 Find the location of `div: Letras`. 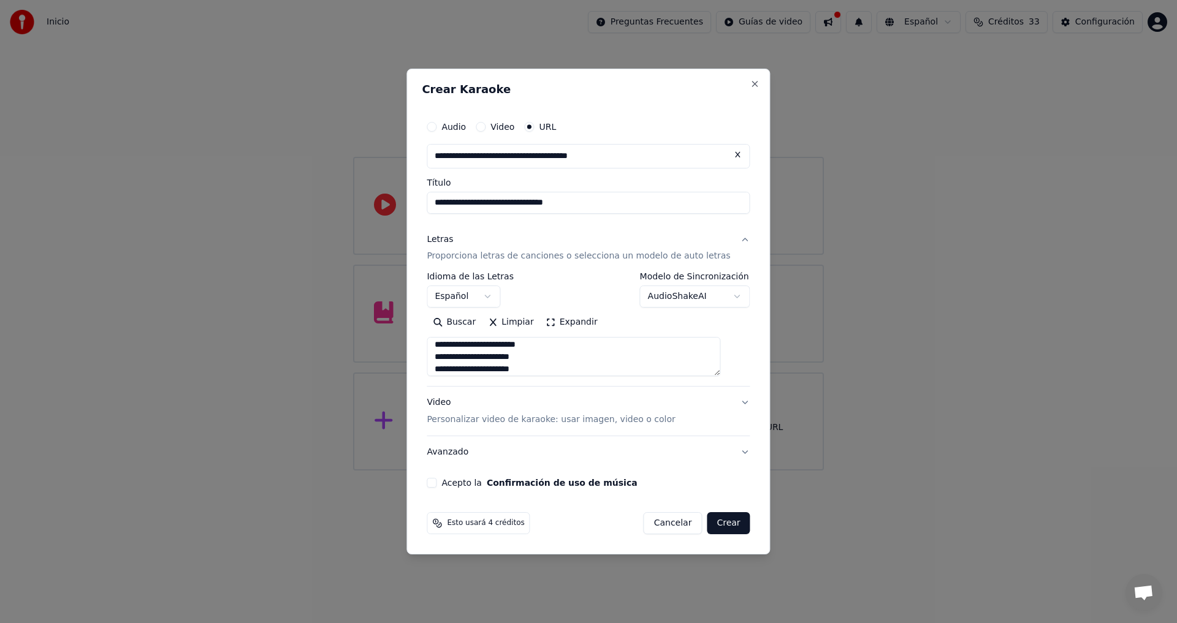

div: Letras is located at coordinates (439, 240).